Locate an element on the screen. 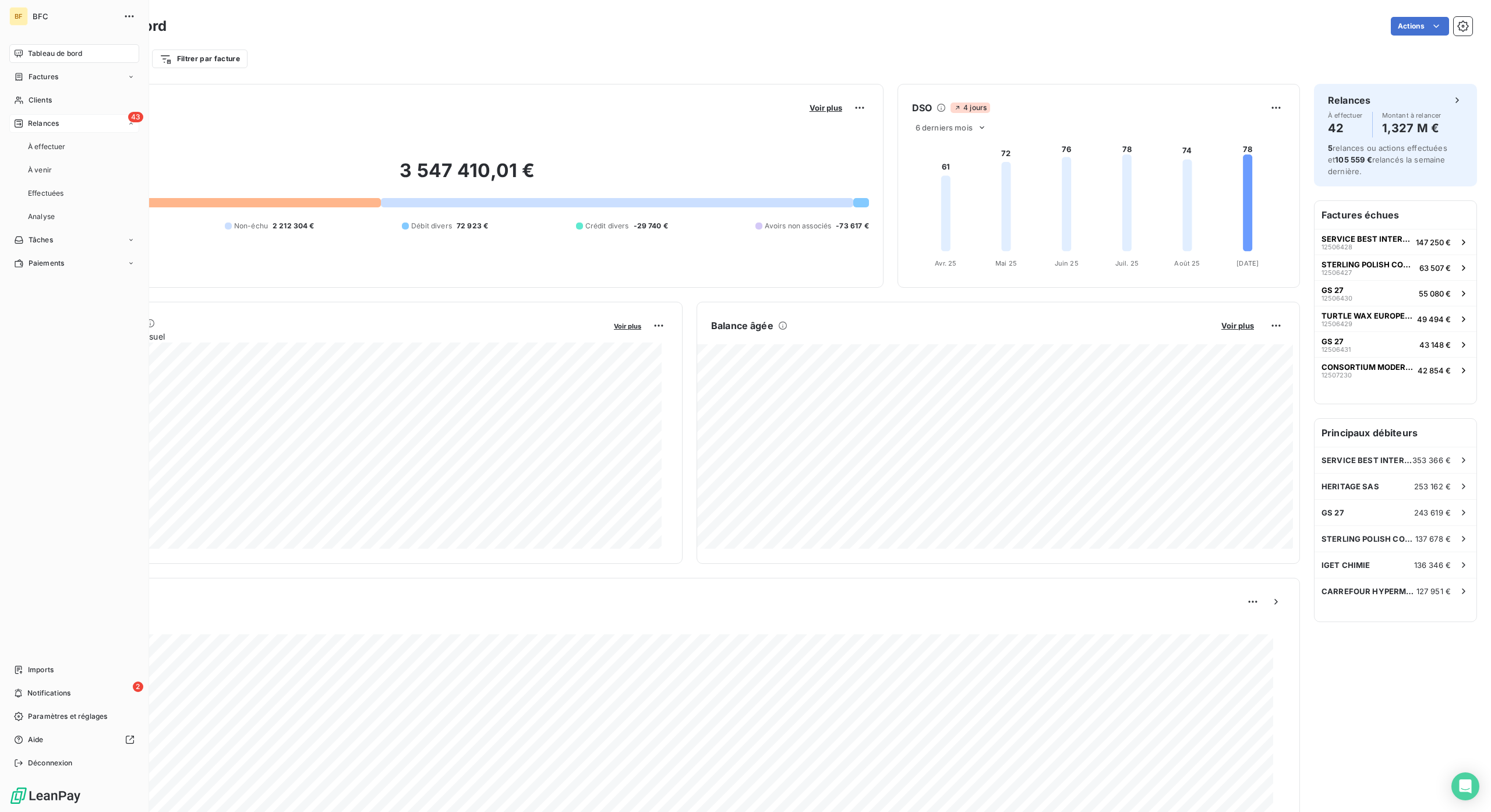  span: 55 080 € is located at coordinates (1434, 293).